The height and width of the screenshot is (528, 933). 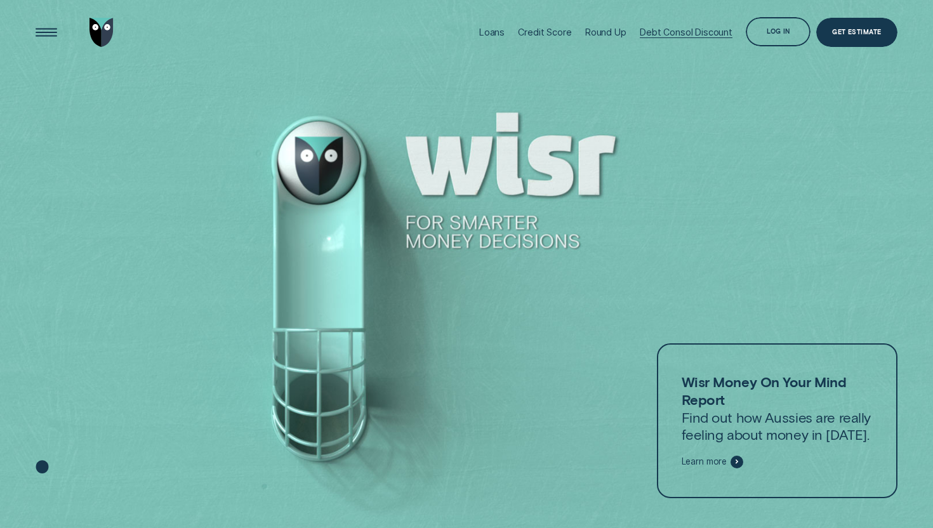 What do you see at coordinates (102, 32) in the screenshot?
I see `img: Wisr` at bounding box center [102, 32].